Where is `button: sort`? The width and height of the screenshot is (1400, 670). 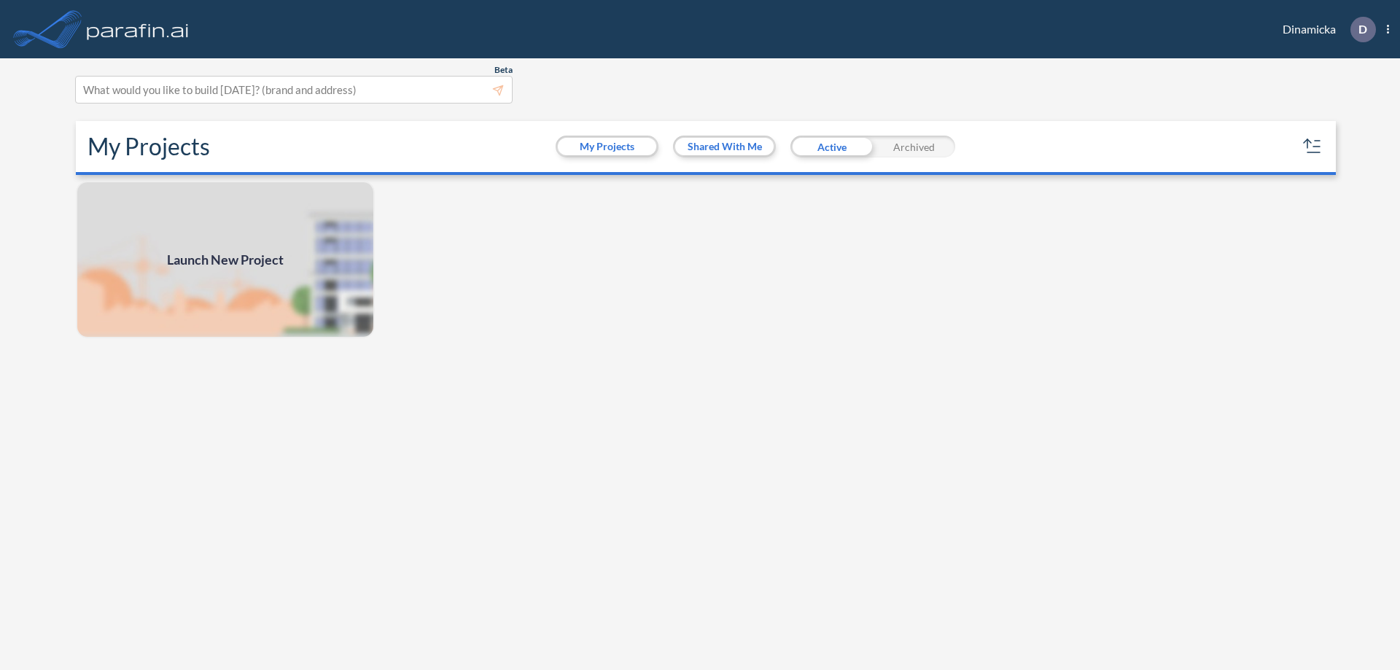 button: sort is located at coordinates (1313, 147).